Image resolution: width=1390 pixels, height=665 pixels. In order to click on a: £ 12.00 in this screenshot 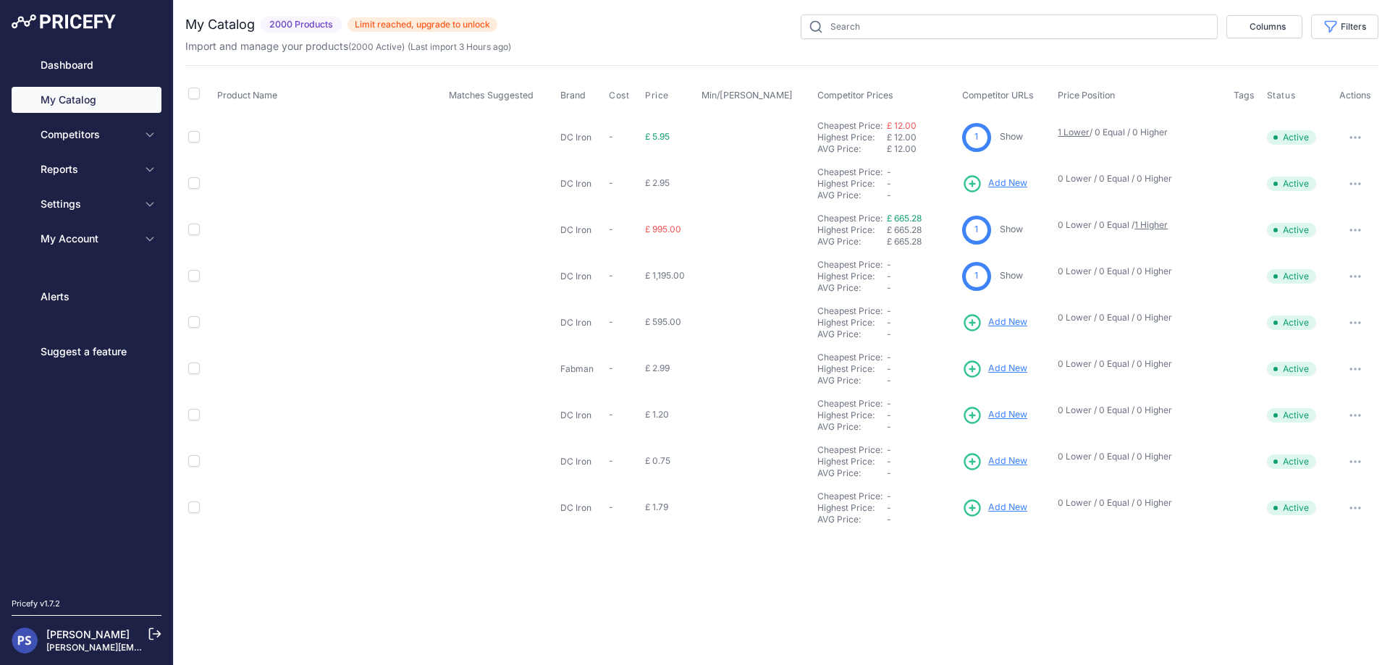, I will do `click(901, 125)`.